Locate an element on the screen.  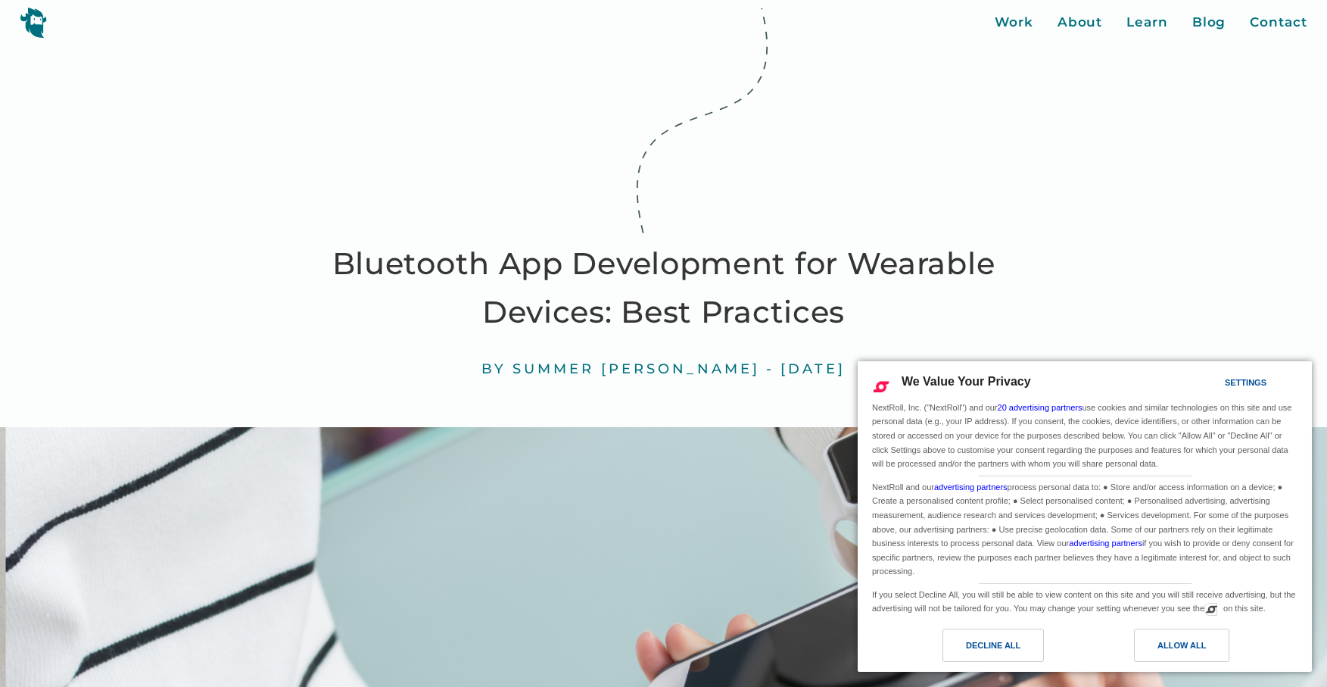
div: Blog is located at coordinates (1209, 23).